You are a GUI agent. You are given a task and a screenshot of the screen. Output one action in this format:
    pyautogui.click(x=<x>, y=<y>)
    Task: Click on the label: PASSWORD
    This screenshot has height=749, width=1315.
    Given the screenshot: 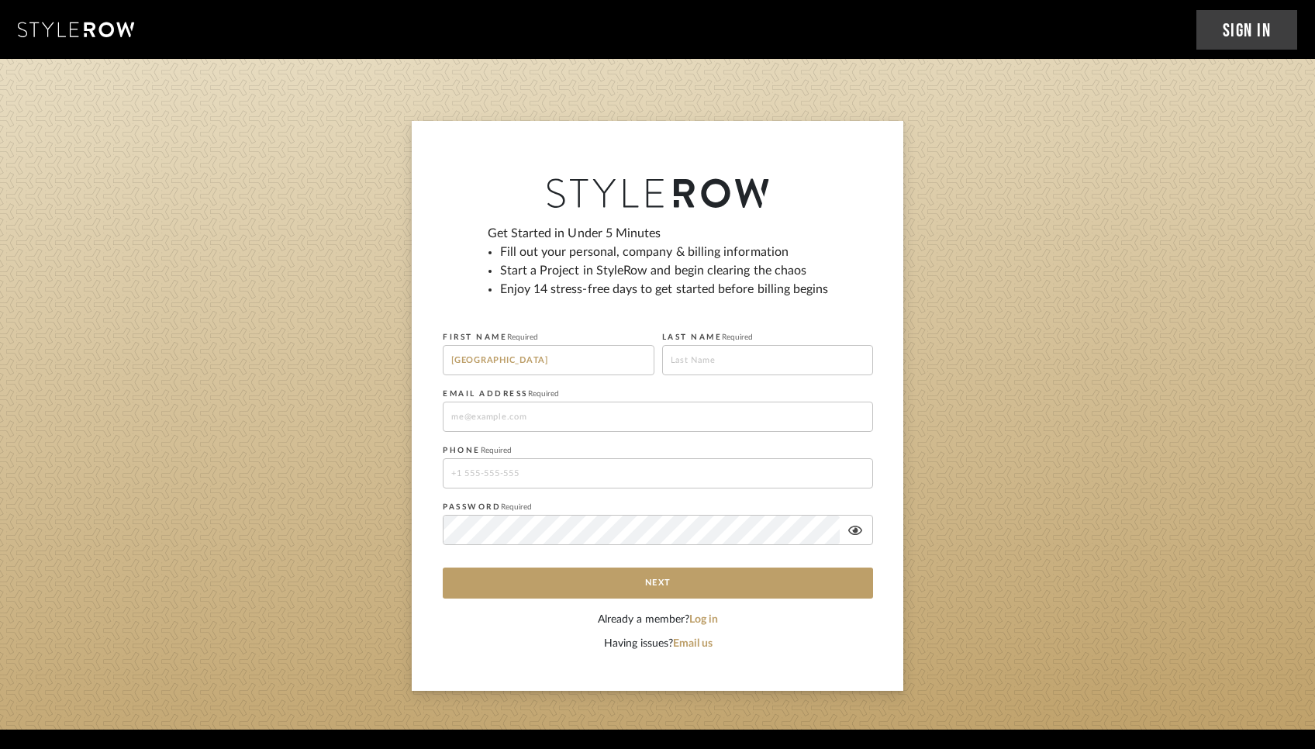 What is the action you would take?
    pyautogui.click(x=487, y=507)
    